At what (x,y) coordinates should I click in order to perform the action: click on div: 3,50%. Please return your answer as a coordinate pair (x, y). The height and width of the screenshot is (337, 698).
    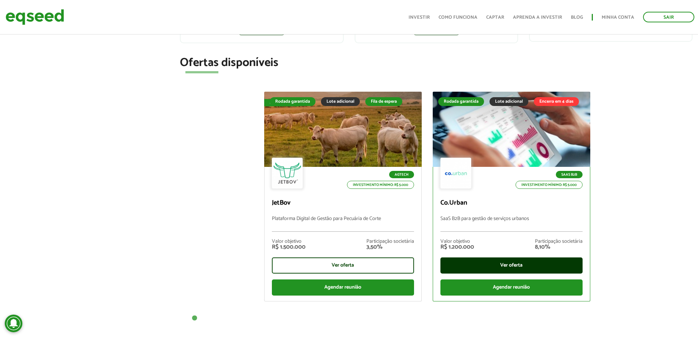
    Looking at the image, I should click on (390, 247).